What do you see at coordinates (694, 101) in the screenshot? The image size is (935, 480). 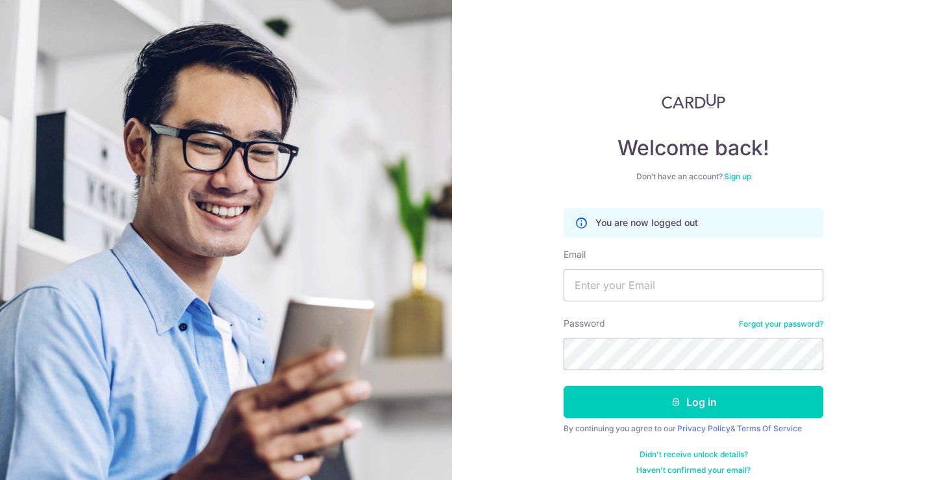 I see `img: CardUp Logo` at bounding box center [694, 101].